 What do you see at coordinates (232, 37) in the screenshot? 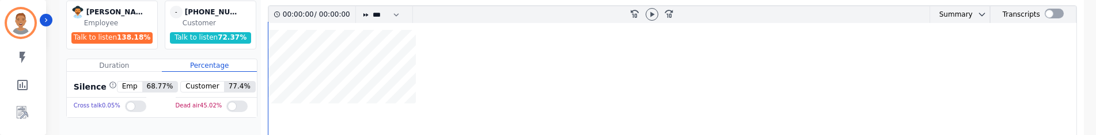
I see `span: 72.37 %` at bounding box center [232, 37].